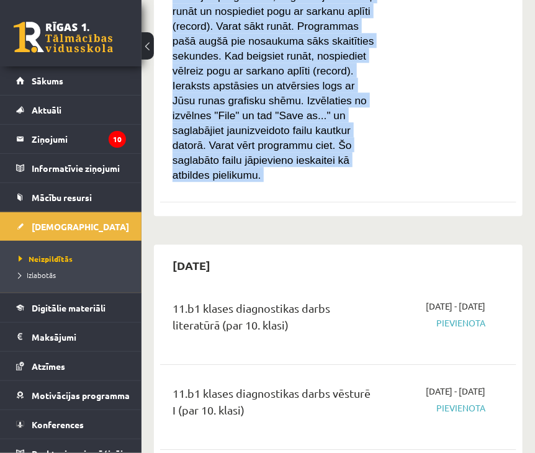 The image size is (535, 453). What do you see at coordinates (71, 424) in the screenshot?
I see `a: Konferences` at bounding box center [71, 424].